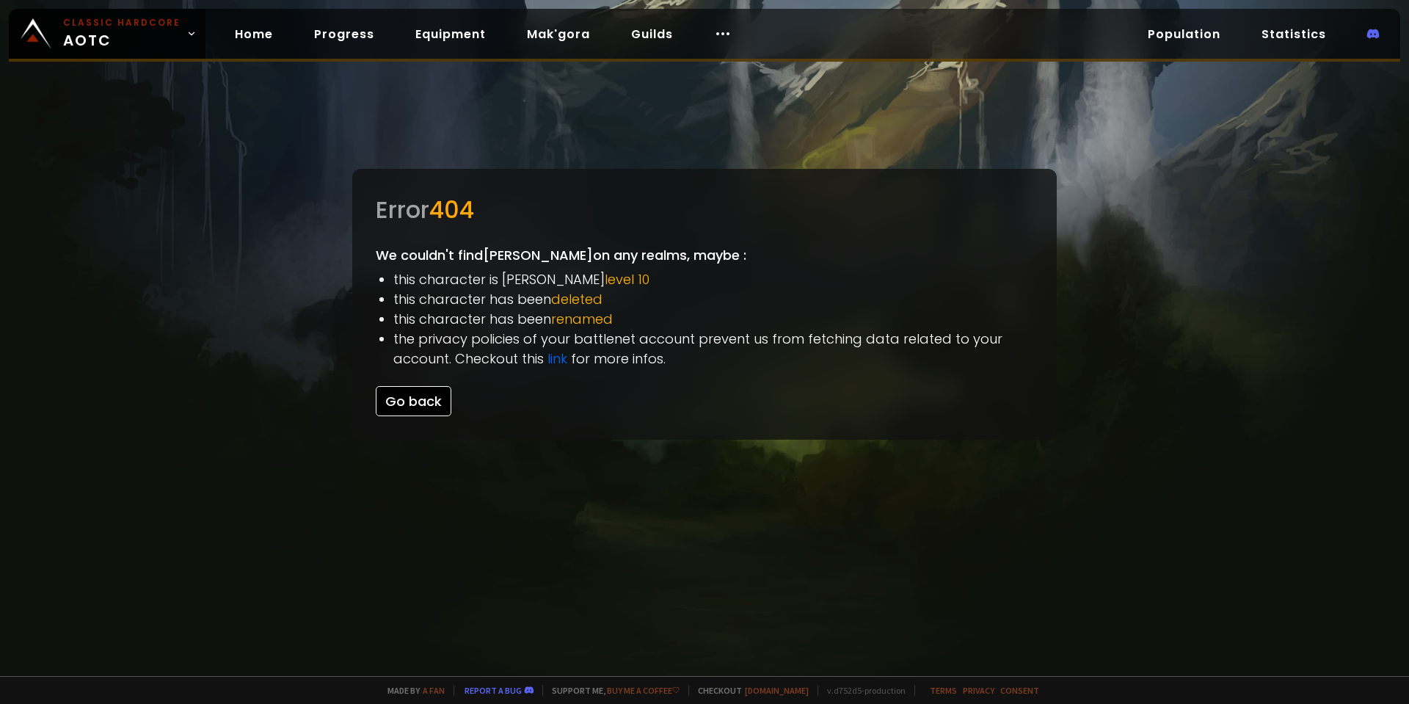 The image size is (1409, 704). What do you see at coordinates (451, 209) in the screenshot?
I see `span: 404` at bounding box center [451, 209].